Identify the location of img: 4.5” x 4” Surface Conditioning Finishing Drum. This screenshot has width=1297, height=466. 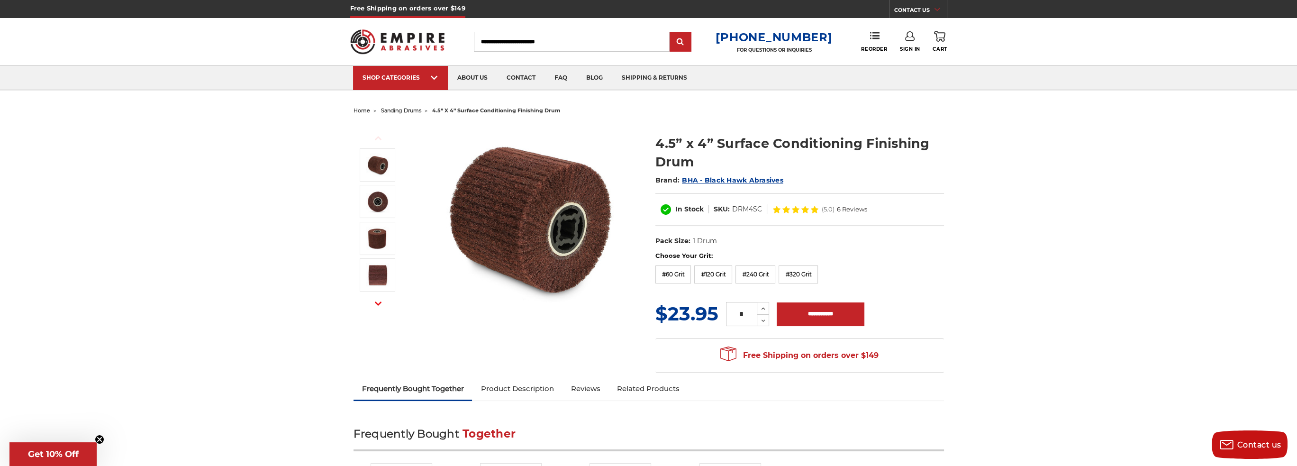
(378, 275).